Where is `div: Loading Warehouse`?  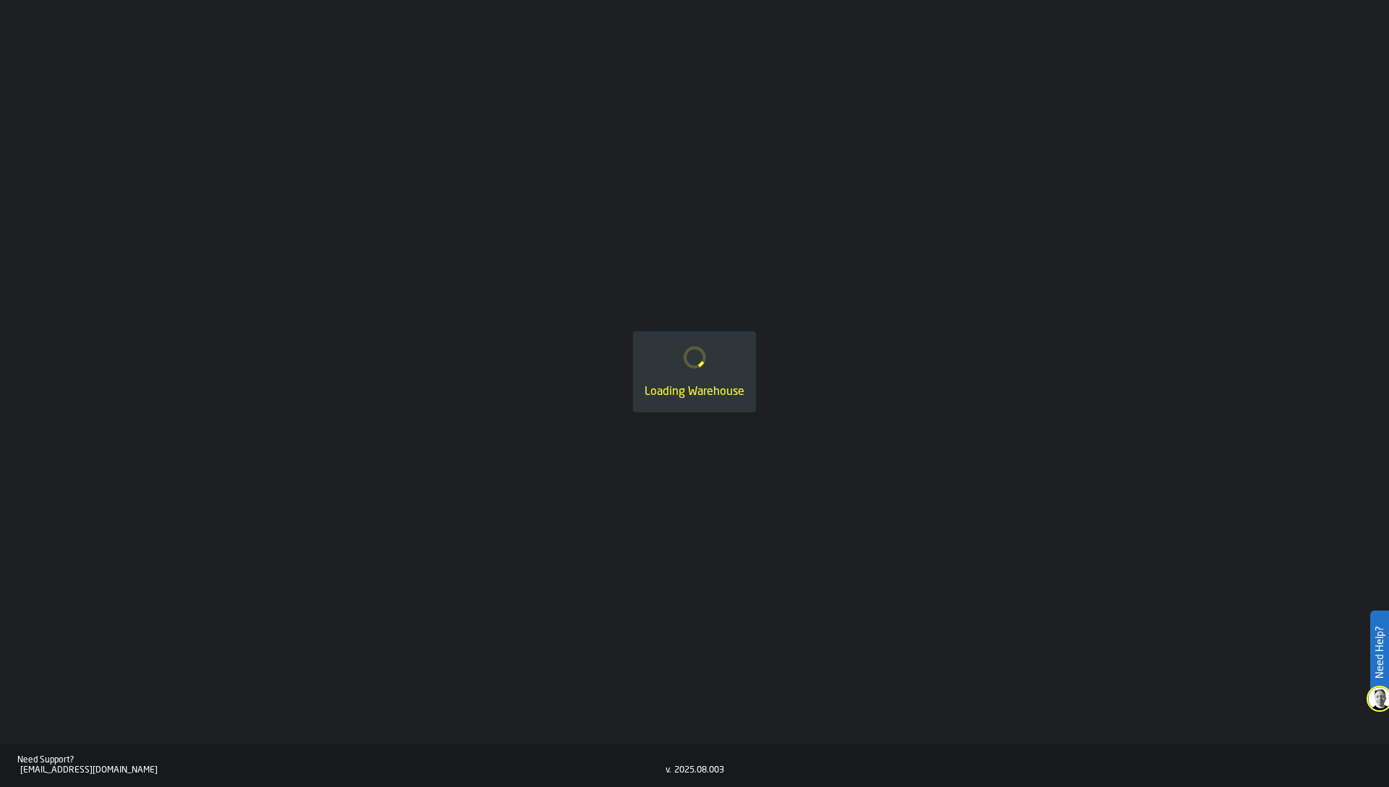 div: Loading Warehouse is located at coordinates (695, 392).